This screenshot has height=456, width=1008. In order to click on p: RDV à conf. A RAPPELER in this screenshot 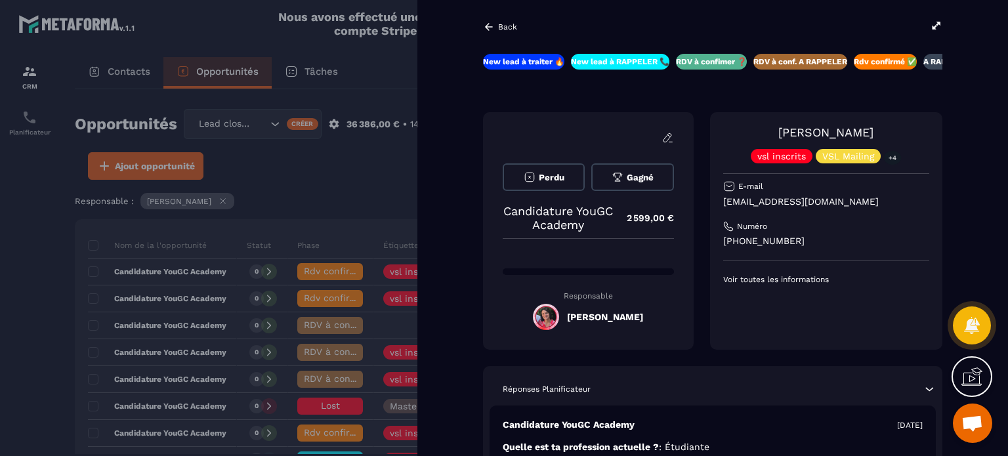, I will do `click(800, 62)`.